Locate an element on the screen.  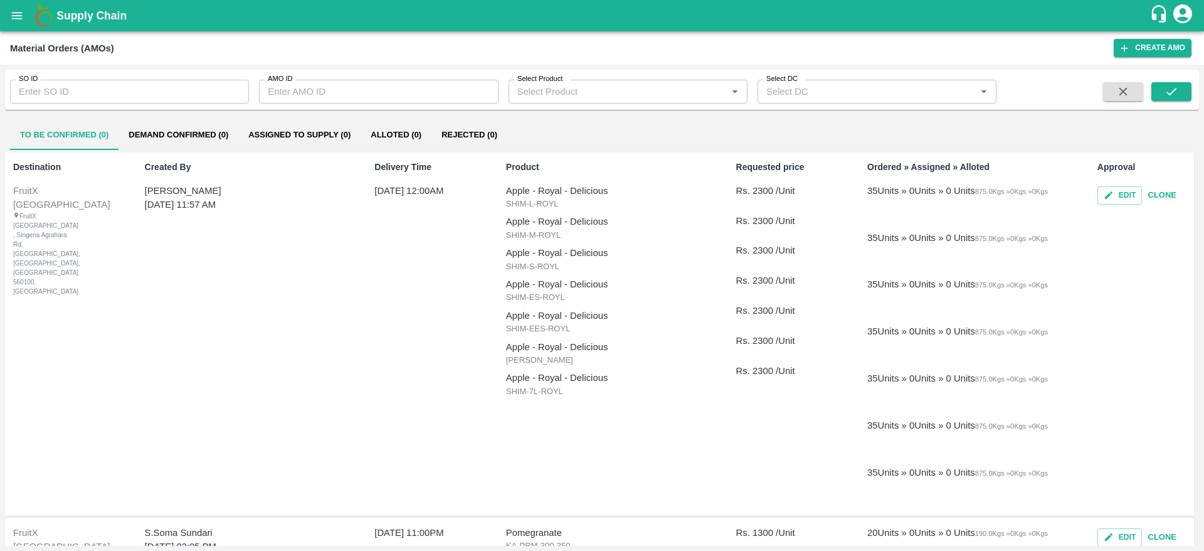
p: SHIM-ES-ROYL is located at coordinates (602, 297).